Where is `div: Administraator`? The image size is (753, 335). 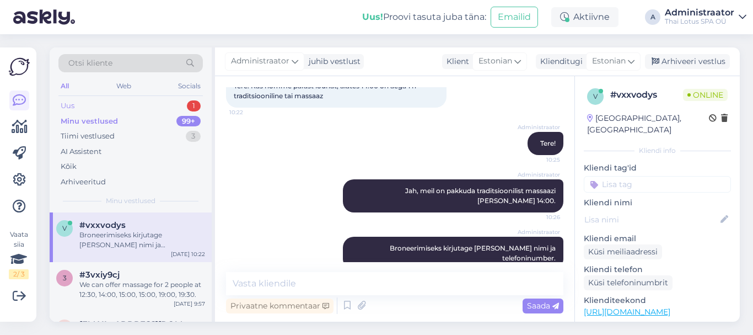 div: Administraator is located at coordinates (700, 13).